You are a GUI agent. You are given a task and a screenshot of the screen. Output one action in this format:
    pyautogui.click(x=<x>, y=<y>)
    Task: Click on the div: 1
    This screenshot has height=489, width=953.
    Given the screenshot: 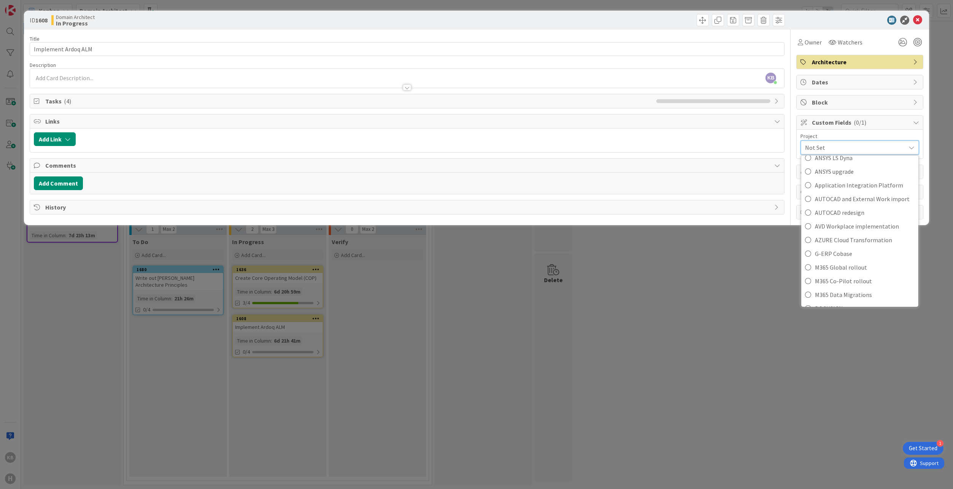 What is the action you would take?
    pyautogui.click(x=940, y=443)
    